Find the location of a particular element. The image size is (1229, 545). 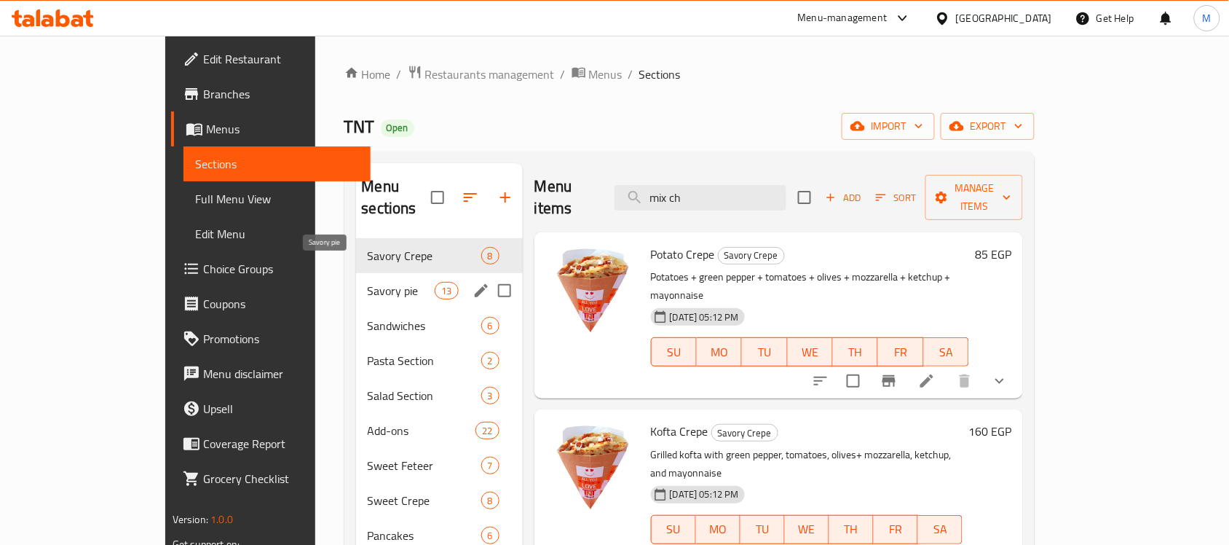

a: Coverage Report is located at coordinates (271, 443).